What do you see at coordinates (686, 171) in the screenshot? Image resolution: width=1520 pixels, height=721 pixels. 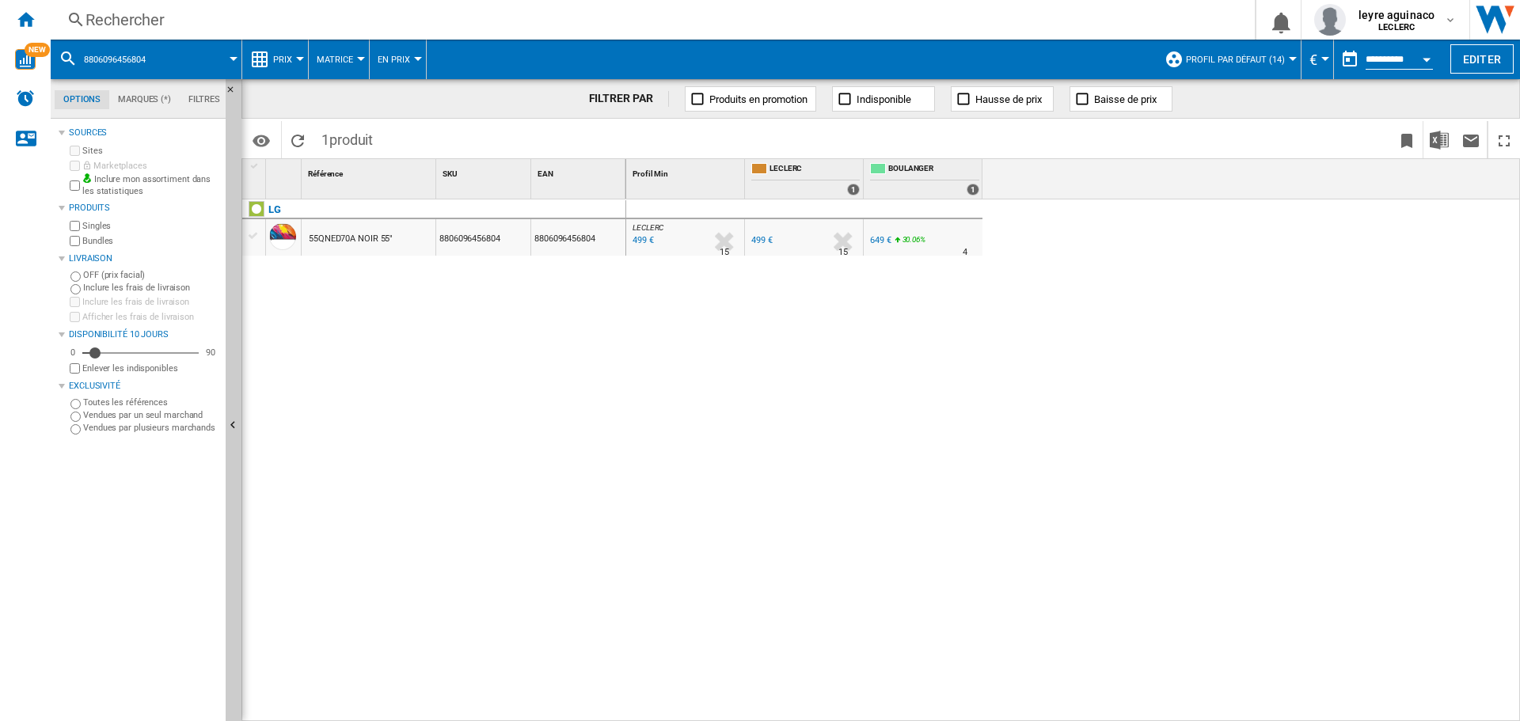 I see `div: Profil Min Sort None` at bounding box center [686, 171].